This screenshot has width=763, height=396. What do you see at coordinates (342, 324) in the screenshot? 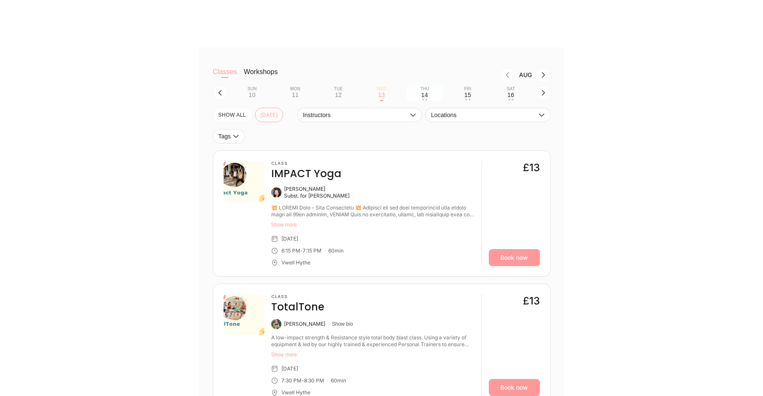
I see `button: Show bio` at bounding box center [342, 324].